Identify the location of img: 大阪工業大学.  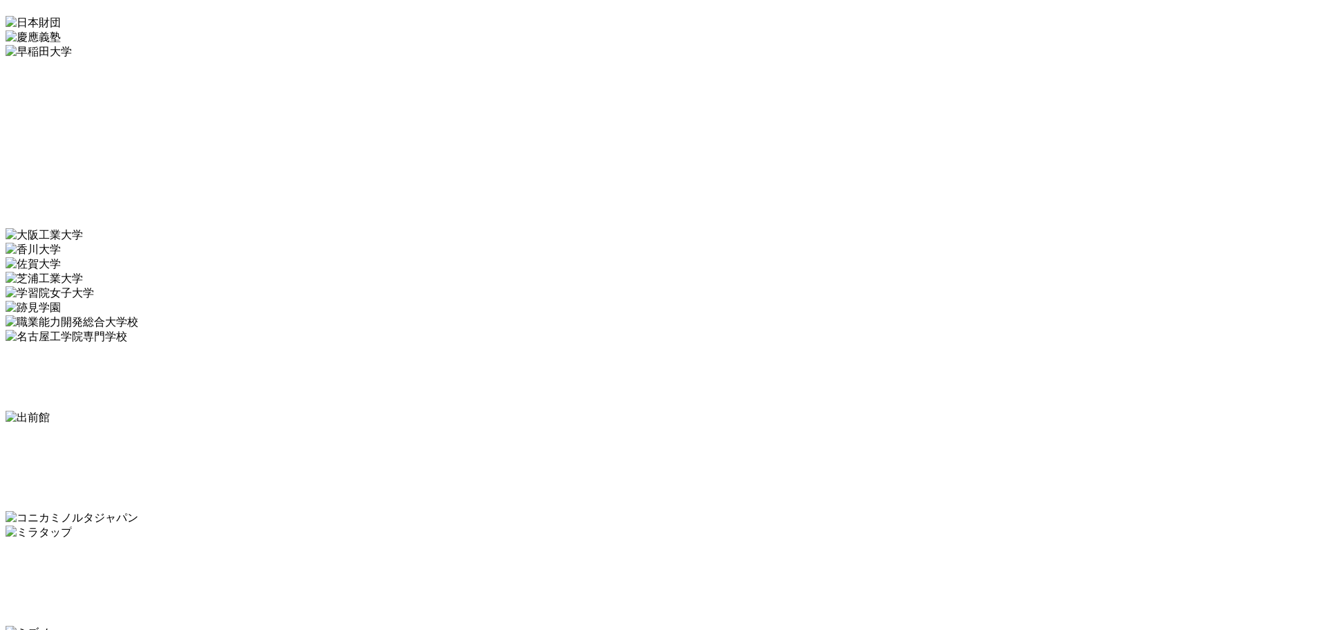
(44, 207).